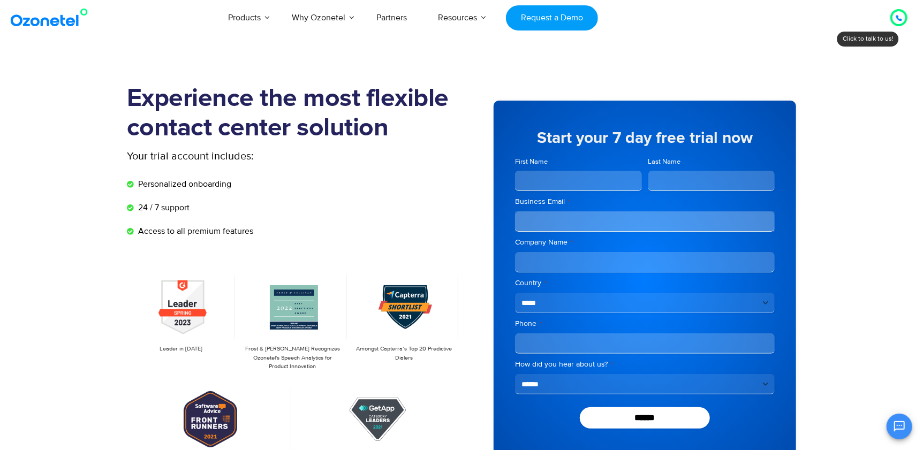  I want to click on label: Company Name, so click(645, 243).